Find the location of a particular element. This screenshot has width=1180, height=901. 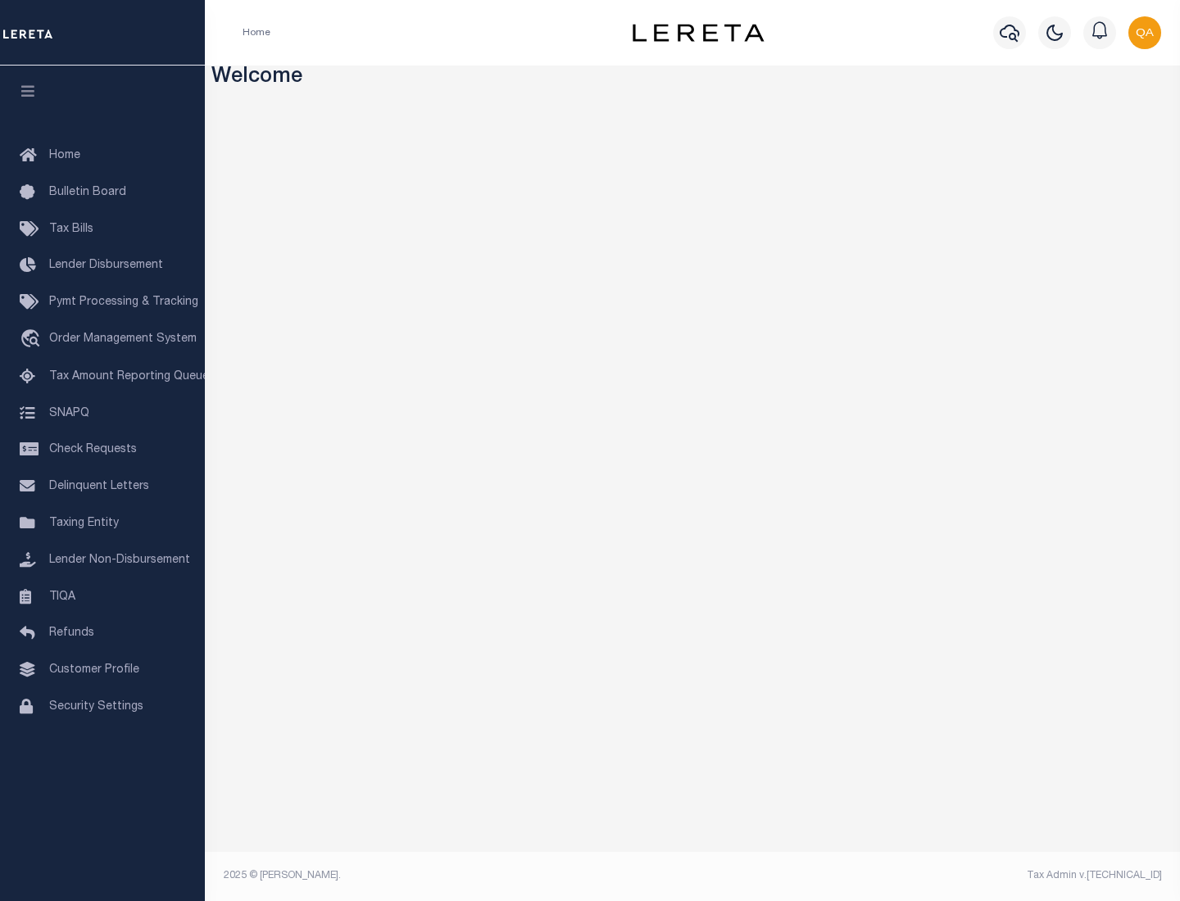

span: Check Requests is located at coordinates (93, 450).